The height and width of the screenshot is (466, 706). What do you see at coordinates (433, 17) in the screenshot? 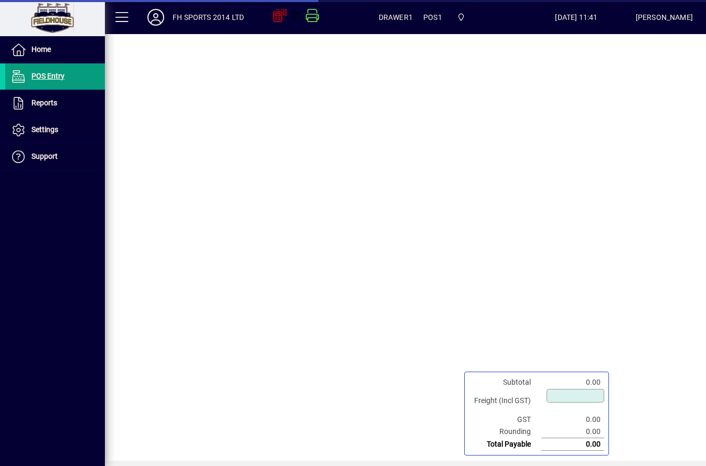
I see `span: POS1` at bounding box center [433, 17].